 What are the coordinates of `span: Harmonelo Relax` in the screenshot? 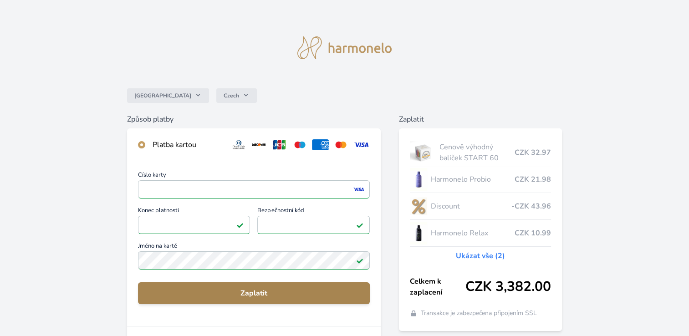 It's located at (472, 233).